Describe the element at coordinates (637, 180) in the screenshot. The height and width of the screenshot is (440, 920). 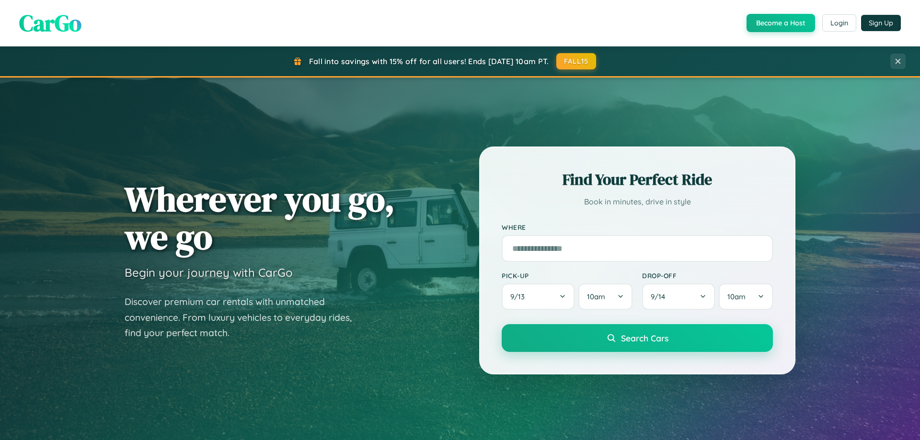
I see `h2: Find Your Perfect Ride` at that location.